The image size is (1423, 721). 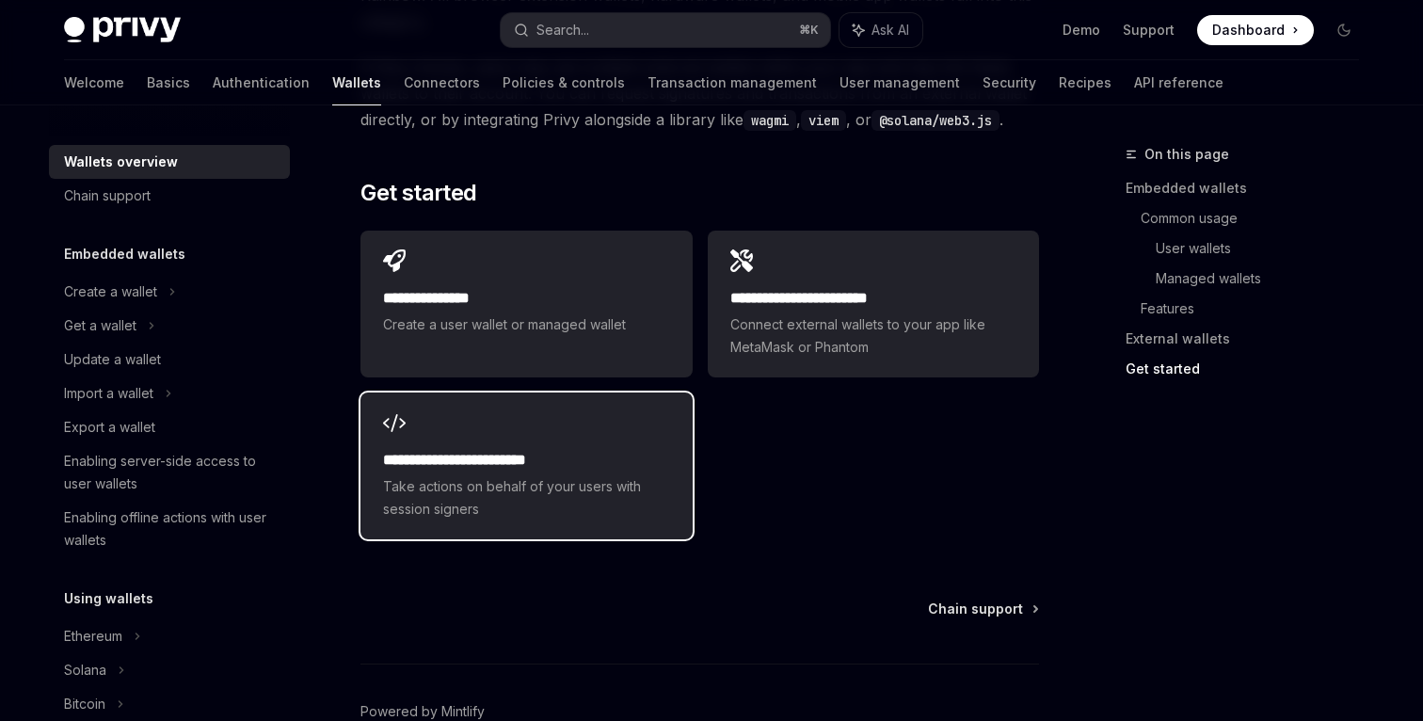 What do you see at coordinates (881, 30) in the screenshot?
I see `button: Ask AI` at bounding box center [881, 30].